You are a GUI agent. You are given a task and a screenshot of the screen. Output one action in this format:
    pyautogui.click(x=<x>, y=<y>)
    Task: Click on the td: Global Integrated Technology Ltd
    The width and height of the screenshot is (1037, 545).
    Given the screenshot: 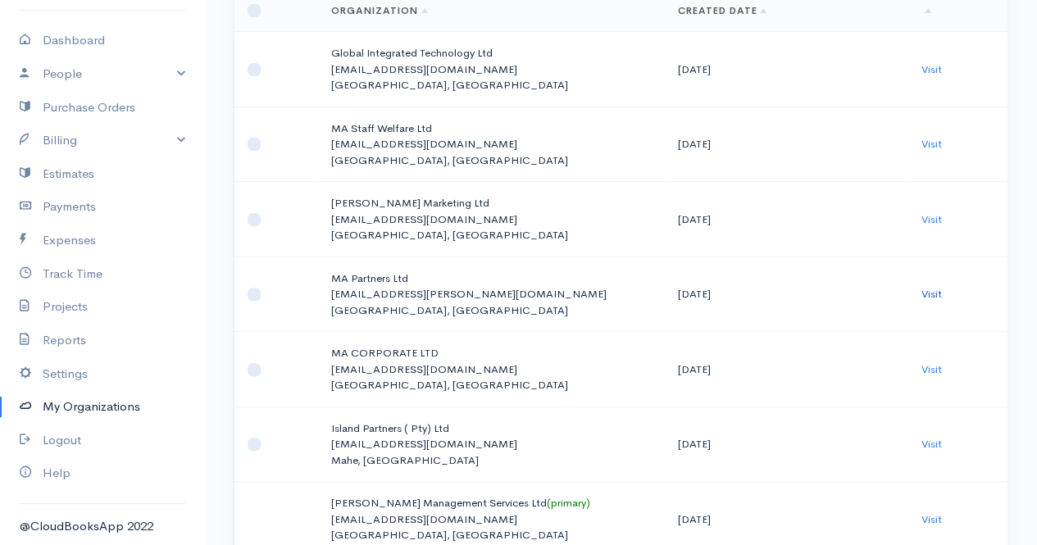 What is the action you would take?
    pyautogui.click(x=491, y=70)
    